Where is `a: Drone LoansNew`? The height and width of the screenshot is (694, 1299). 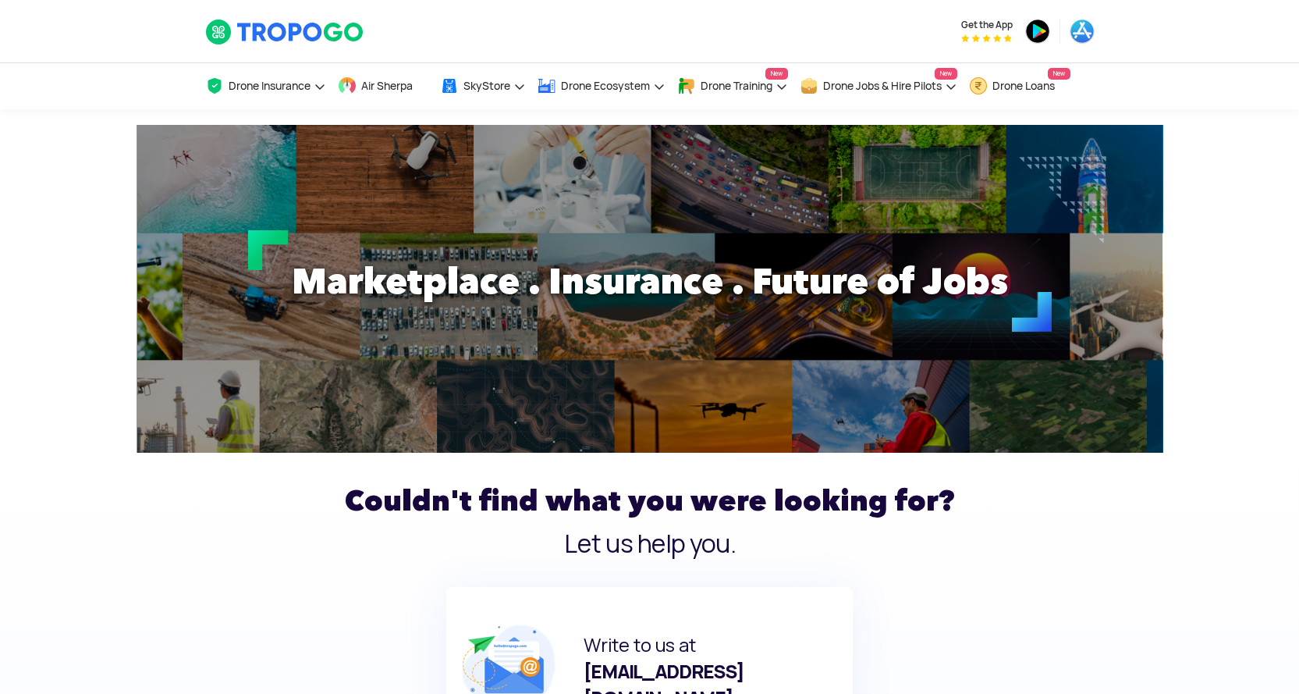
a: Drone LoansNew is located at coordinates (1020, 86).